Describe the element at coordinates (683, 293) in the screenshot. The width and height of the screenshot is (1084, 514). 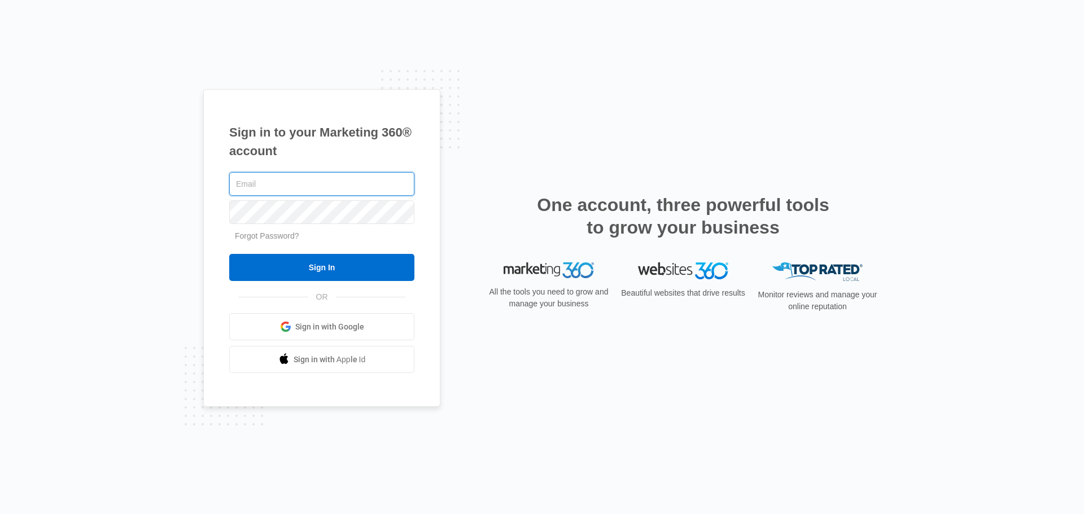
I see `p: Beautiful websites that drive results` at that location.